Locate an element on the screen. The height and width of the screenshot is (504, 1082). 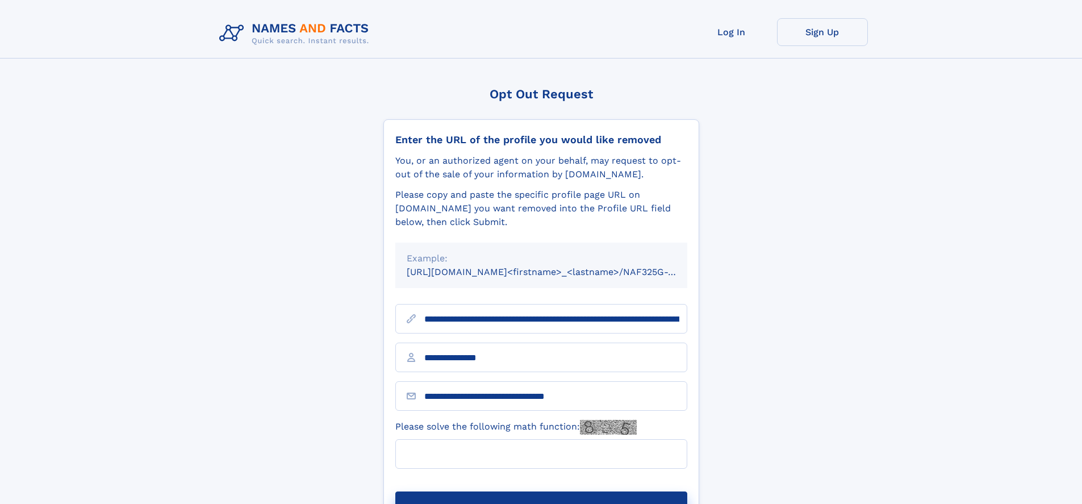
a: Log In is located at coordinates (731, 32).